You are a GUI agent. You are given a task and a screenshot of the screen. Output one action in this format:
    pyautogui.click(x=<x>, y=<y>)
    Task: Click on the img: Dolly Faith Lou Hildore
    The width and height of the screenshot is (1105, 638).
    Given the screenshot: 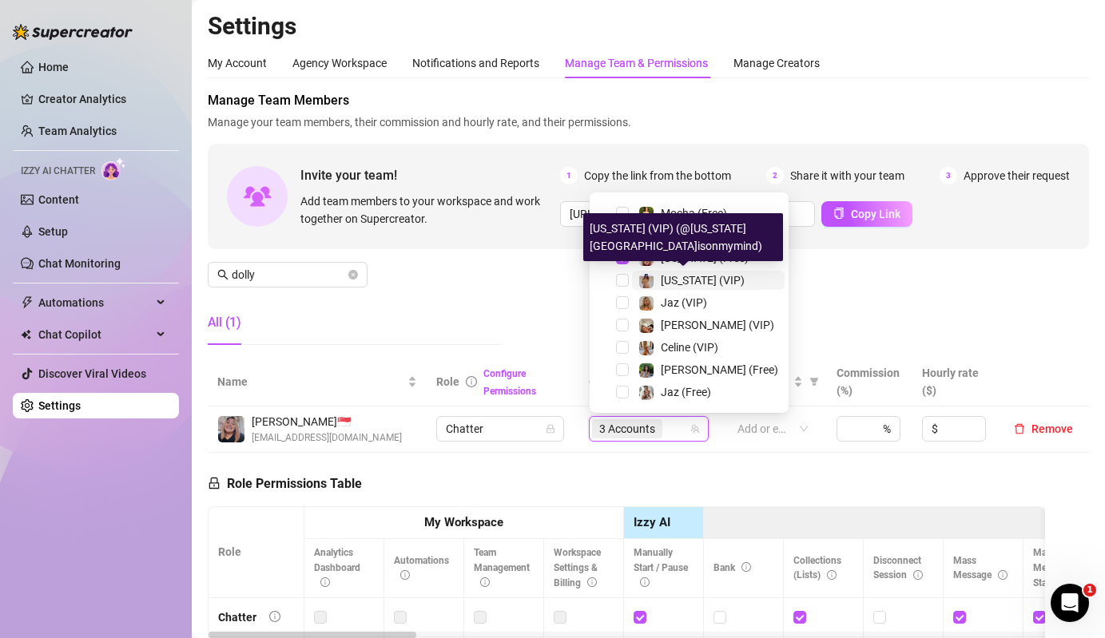 What is the action you would take?
    pyautogui.click(x=231, y=429)
    